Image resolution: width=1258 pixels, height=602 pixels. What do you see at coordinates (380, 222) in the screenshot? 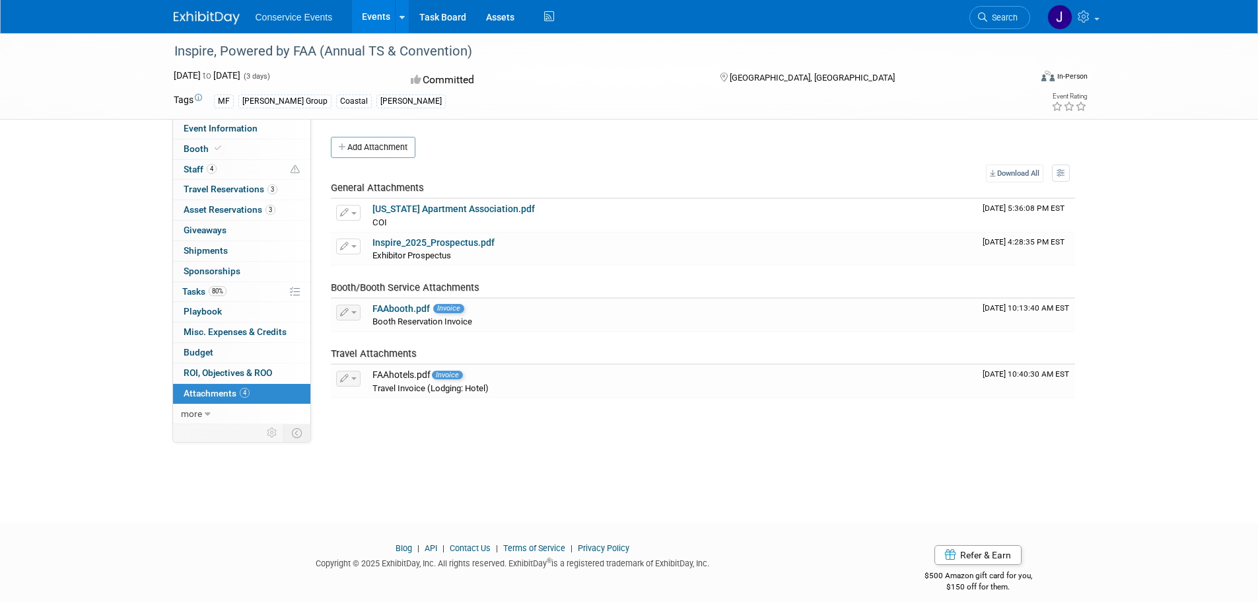
I see `span: COI` at bounding box center [380, 222].